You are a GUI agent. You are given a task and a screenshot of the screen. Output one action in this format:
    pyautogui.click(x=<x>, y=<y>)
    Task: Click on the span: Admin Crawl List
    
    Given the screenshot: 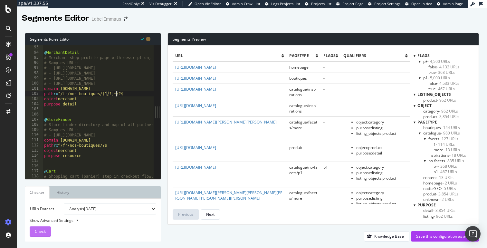 What is the action you would take?
    pyautogui.click(x=246, y=4)
    